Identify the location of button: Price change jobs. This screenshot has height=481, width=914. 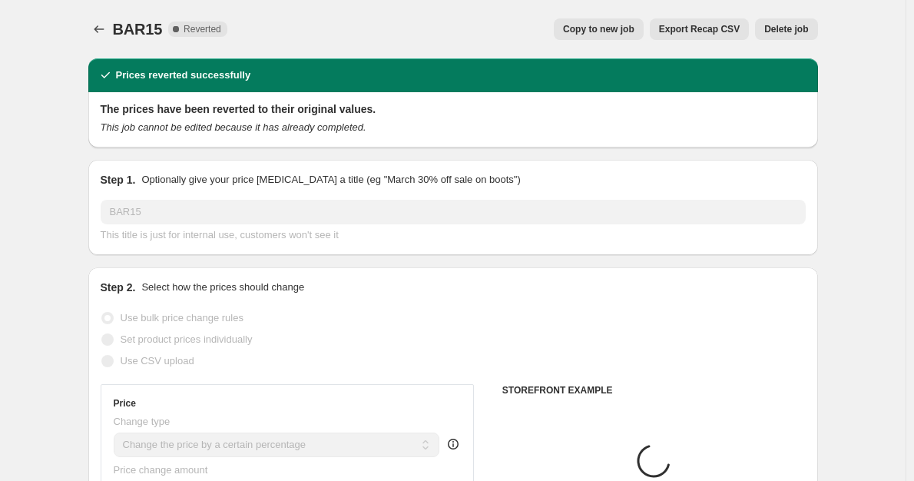
(99, 29).